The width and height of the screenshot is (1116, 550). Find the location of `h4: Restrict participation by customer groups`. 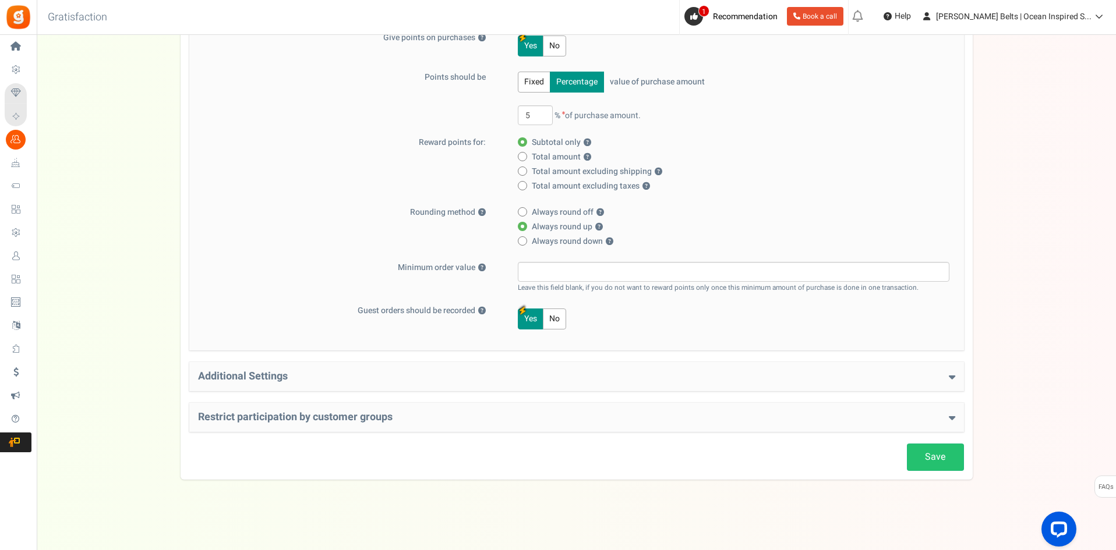

h4: Restrict participation by customer groups is located at coordinates (577, 418).